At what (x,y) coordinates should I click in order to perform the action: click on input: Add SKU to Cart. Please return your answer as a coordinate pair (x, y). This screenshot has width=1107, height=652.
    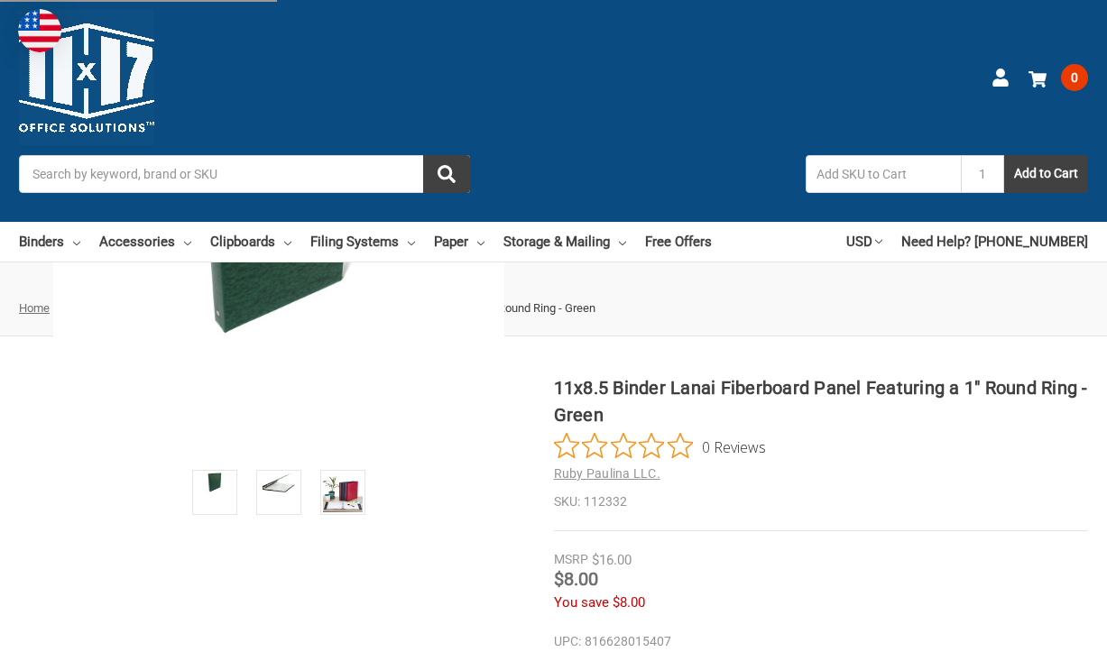
    Looking at the image, I should click on (883, 174).